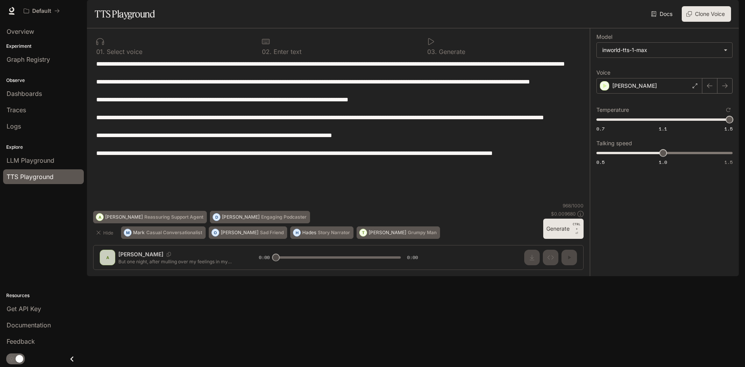 Image resolution: width=745 pixels, height=367 pixels. I want to click on button: GenerateCTRL +⏎, so click(564, 229).